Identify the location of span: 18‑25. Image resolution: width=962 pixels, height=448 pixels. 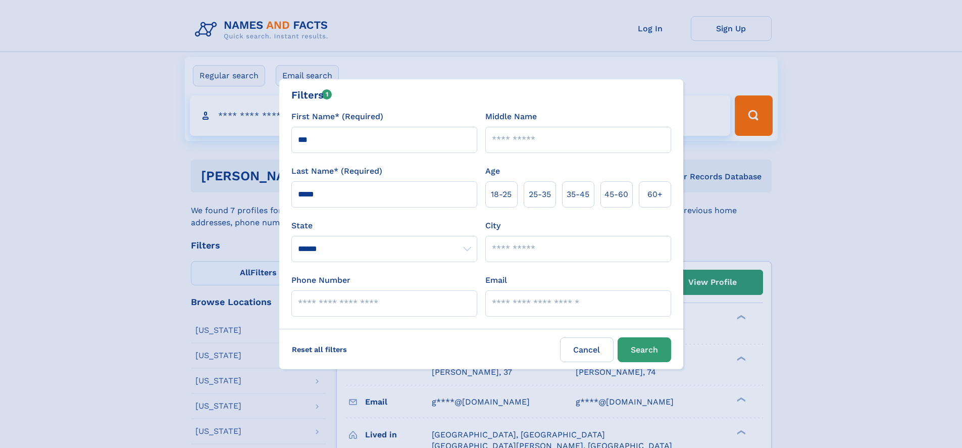
(501, 194).